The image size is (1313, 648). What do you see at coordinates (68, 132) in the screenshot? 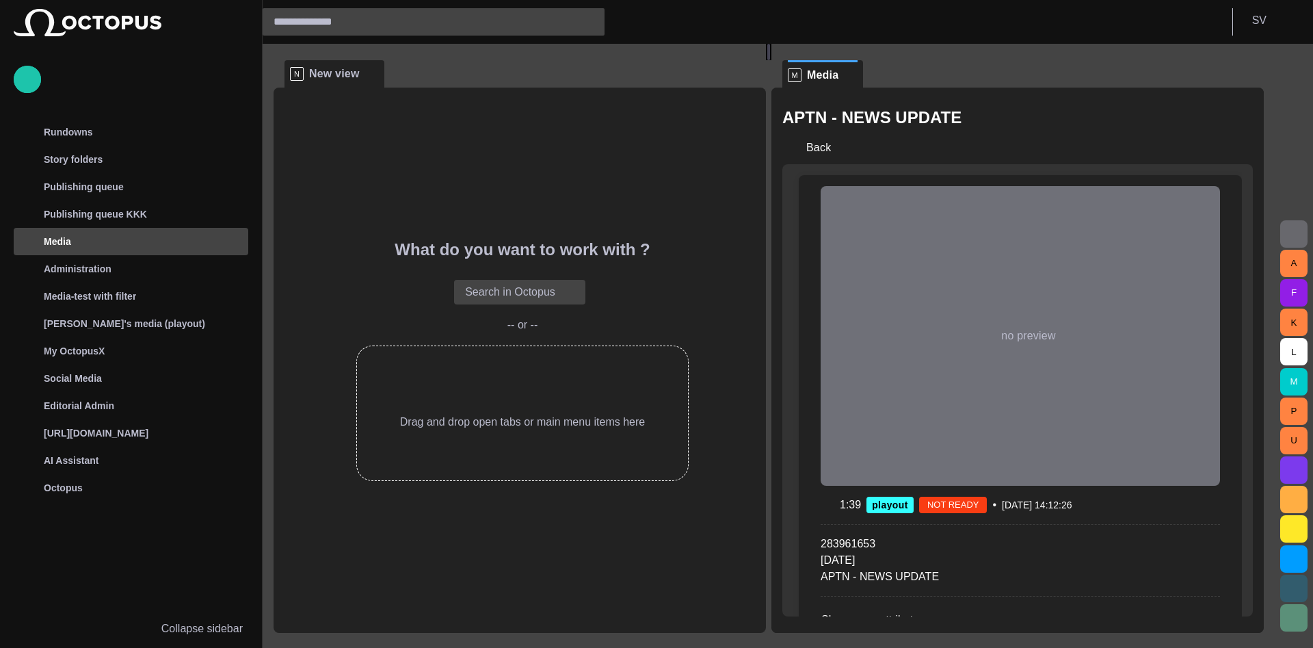
I see `p: Rundowns` at bounding box center [68, 132].